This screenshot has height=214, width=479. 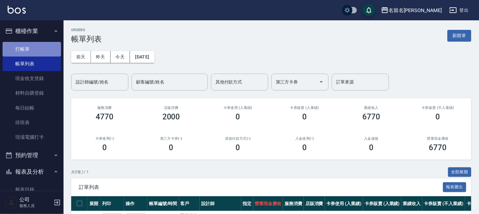 What do you see at coordinates (32, 190) in the screenshot?
I see `a: 報表目錄` at bounding box center [32, 190].